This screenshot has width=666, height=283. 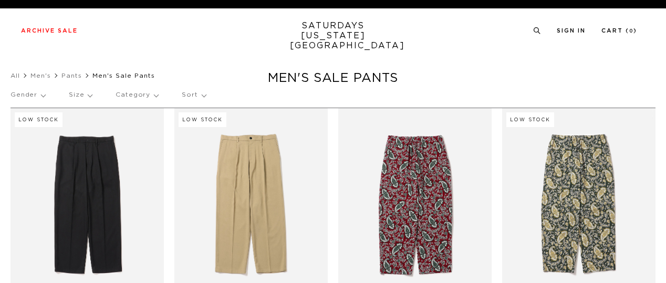 I want to click on p: Category, so click(x=137, y=95).